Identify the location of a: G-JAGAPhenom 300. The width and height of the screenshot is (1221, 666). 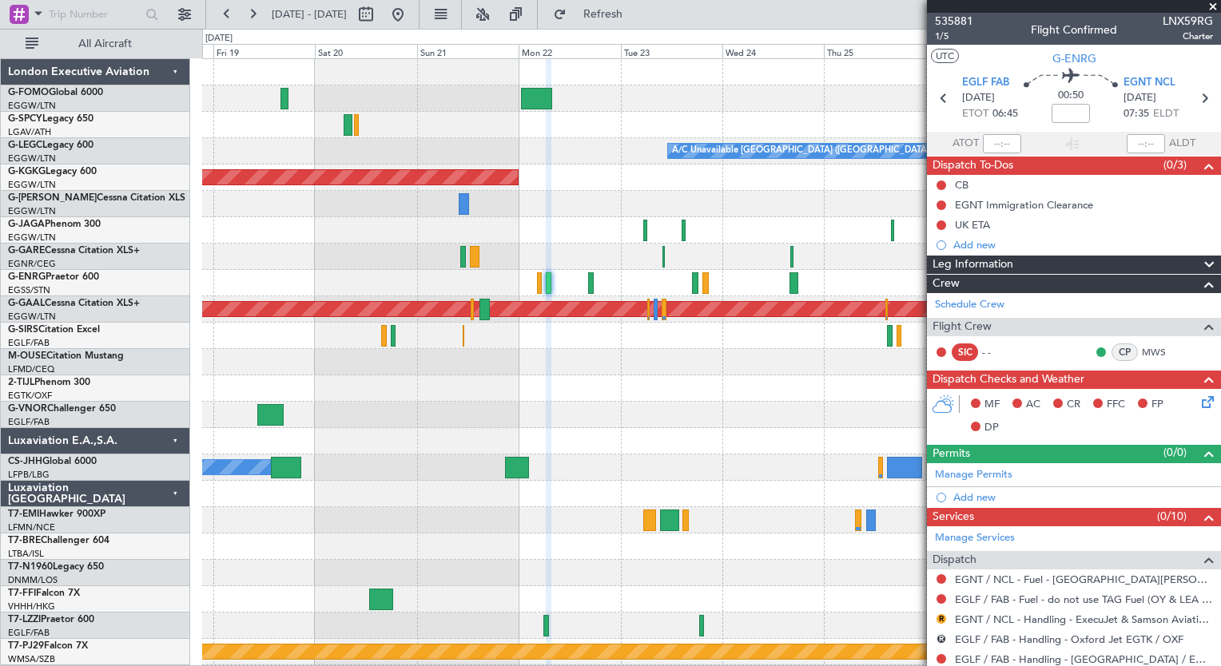
(54, 225).